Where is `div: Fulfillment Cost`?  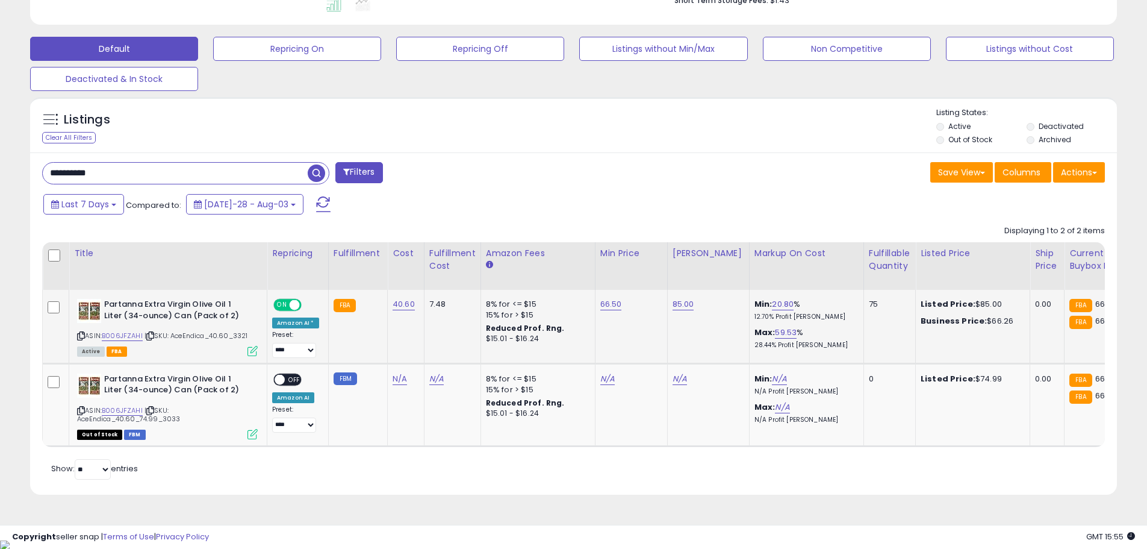 div: Fulfillment Cost is located at coordinates (452, 260).